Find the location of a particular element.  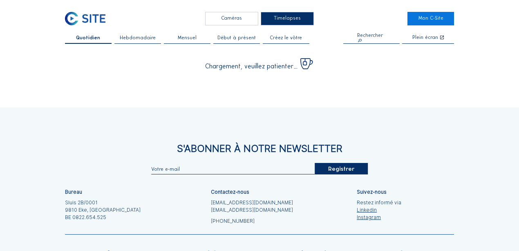

div: S'Abonner à notre newsletter is located at coordinates (260, 148).